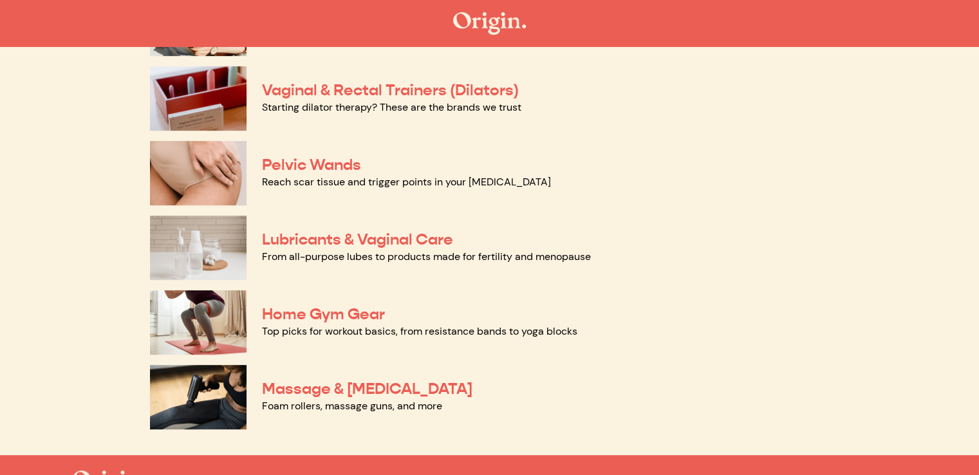 The width and height of the screenshot is (979, 475). What do you see at coordinates (489, 23) in the screenshot?
I see `img: The Origin Shop` at bounding box center [489, 23].